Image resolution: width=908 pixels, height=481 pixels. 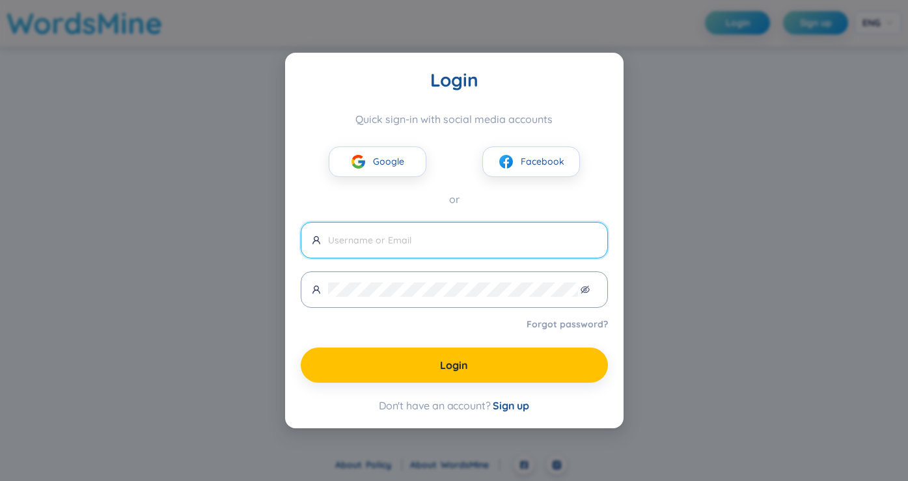 I want to click on span: eye-invisible, so click(x=585, y=290).